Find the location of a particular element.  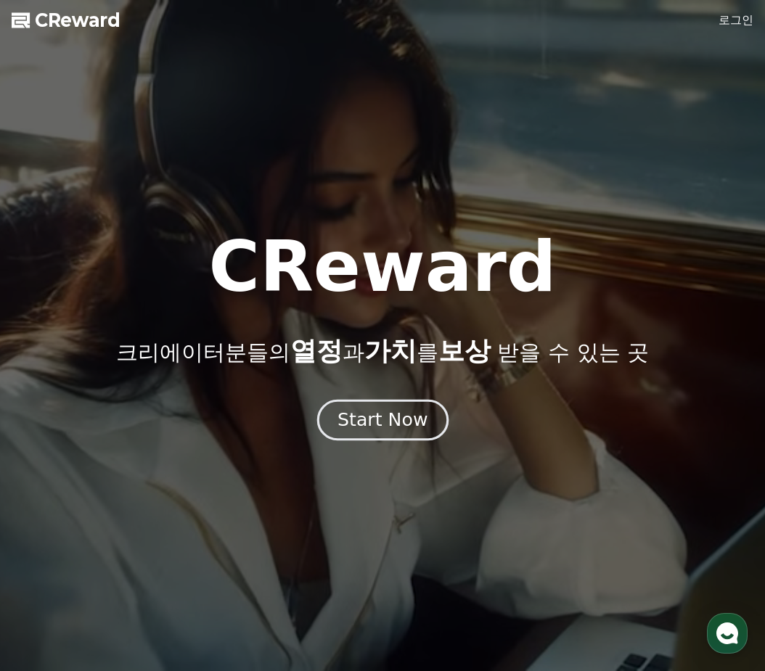

a: 로그인 is located at coordinates (736, 20).